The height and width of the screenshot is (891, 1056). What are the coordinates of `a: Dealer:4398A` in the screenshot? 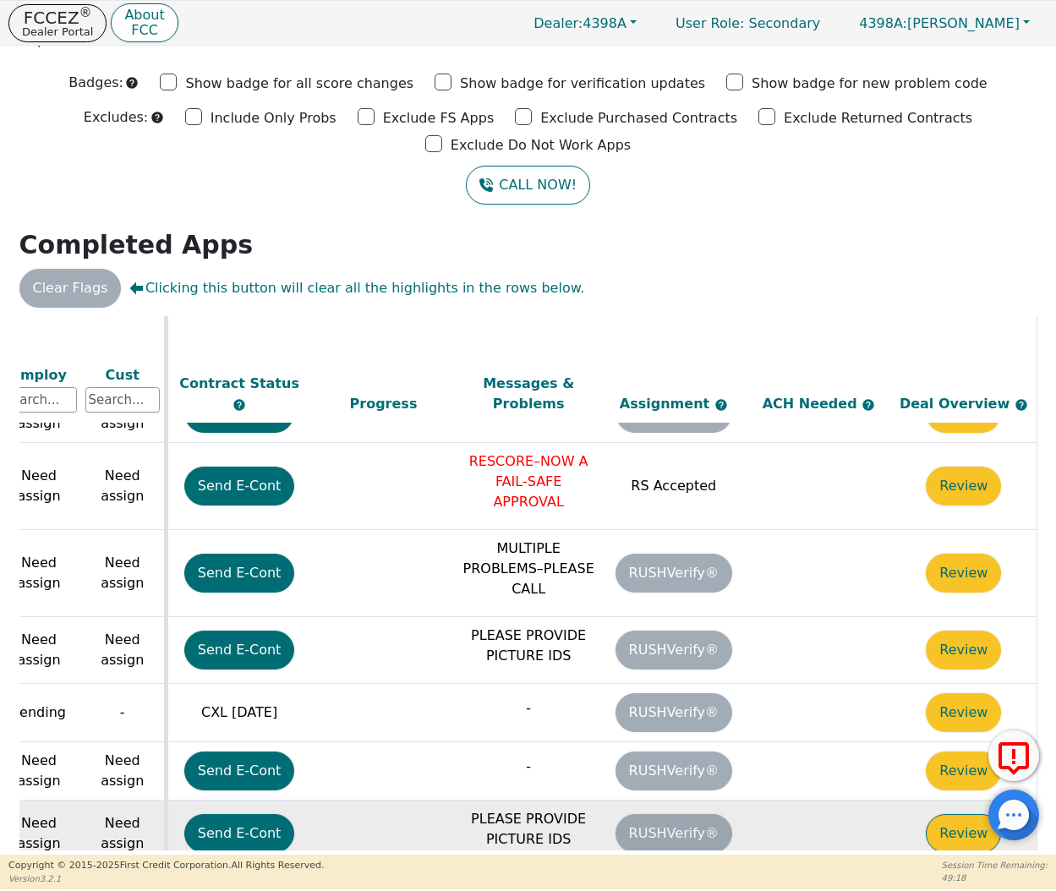 It's located at (585, 23).